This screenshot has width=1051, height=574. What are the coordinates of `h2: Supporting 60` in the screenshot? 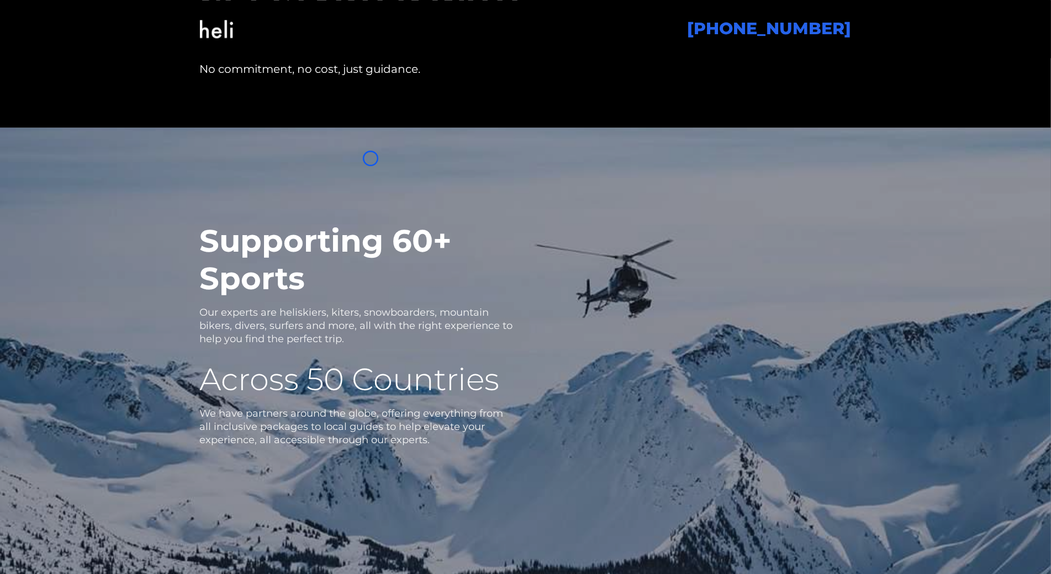 It's located at (357, 260).